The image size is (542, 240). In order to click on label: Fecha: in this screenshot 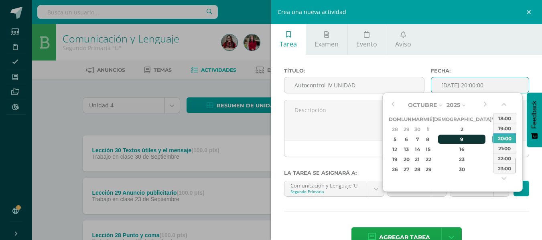, I will do `click(480, 71)`.